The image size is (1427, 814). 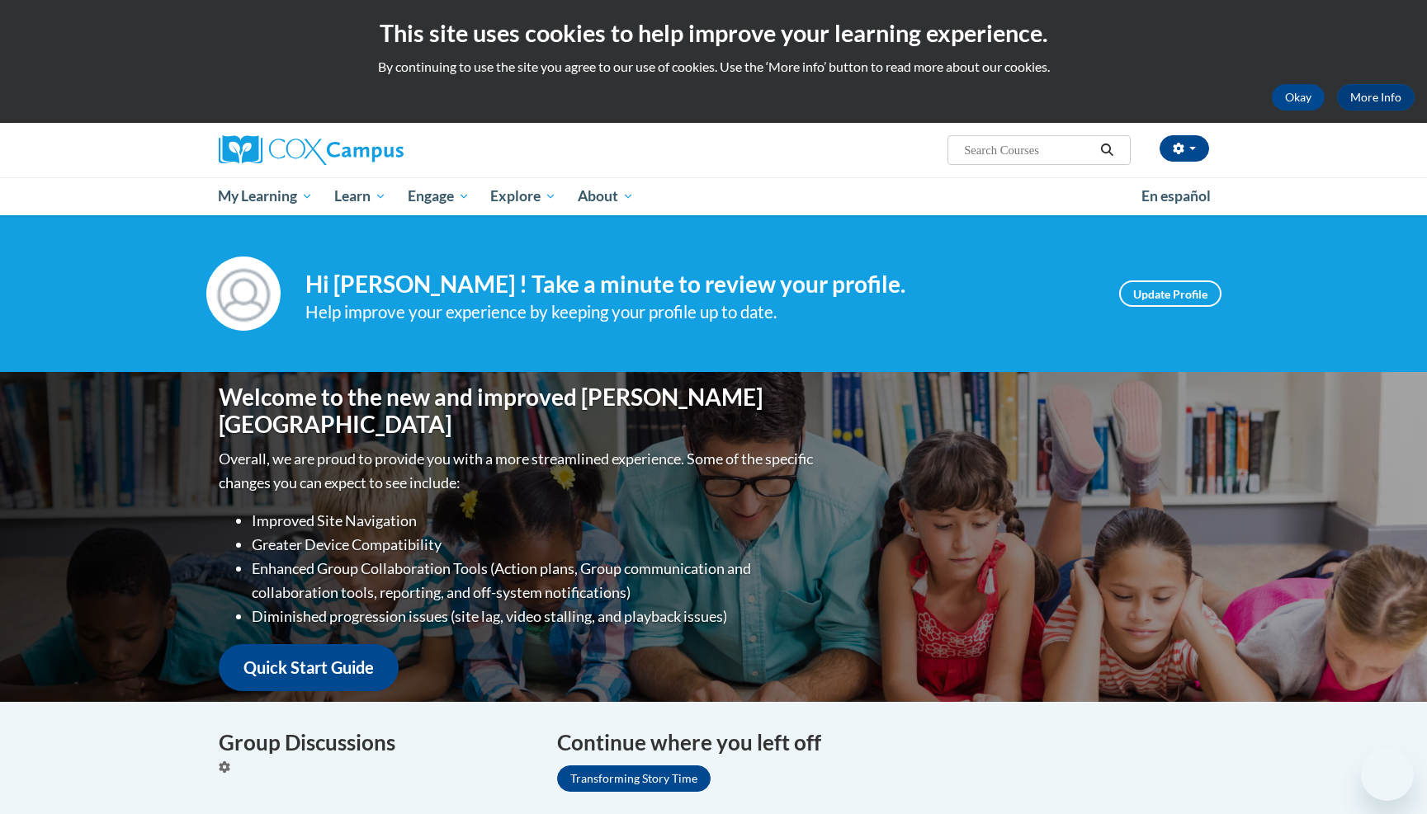 I want to click on span: En español, so click(x=1176, y=196).